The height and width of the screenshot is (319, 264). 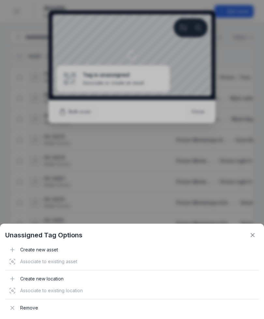 I want to click on div: Remove, so click(x=132, y=308).